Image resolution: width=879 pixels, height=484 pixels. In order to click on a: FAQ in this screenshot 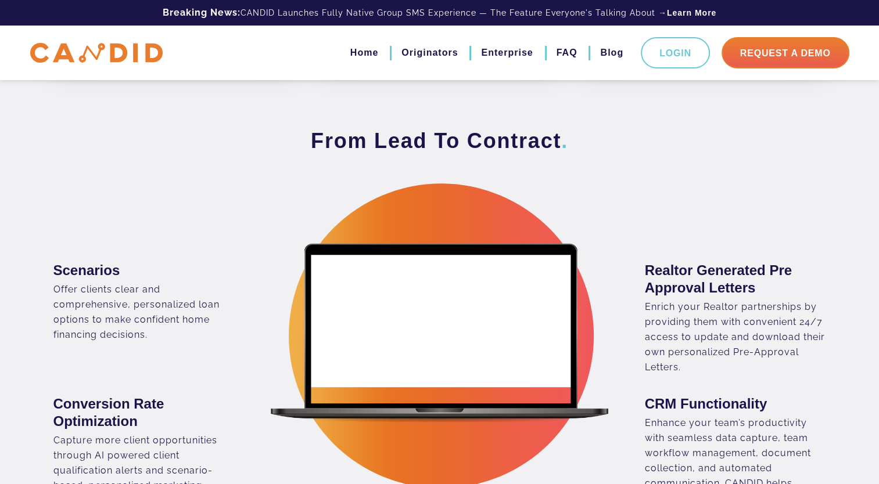, I will do `click(567, 53)`.